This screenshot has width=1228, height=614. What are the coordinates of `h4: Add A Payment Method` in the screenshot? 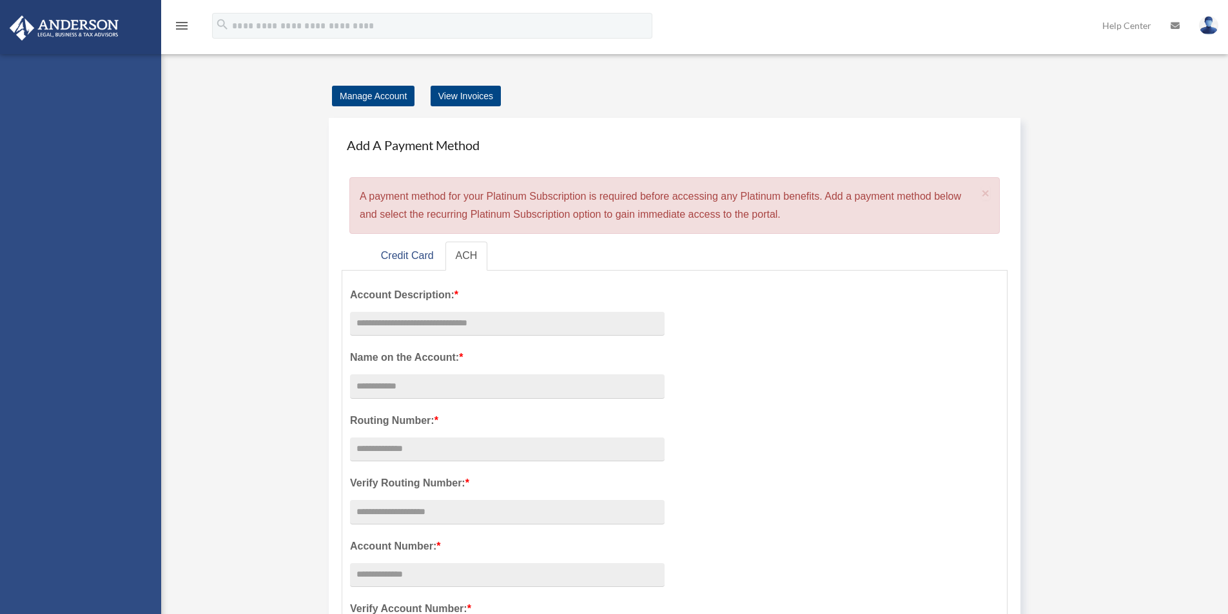 It's located at (674, 145).